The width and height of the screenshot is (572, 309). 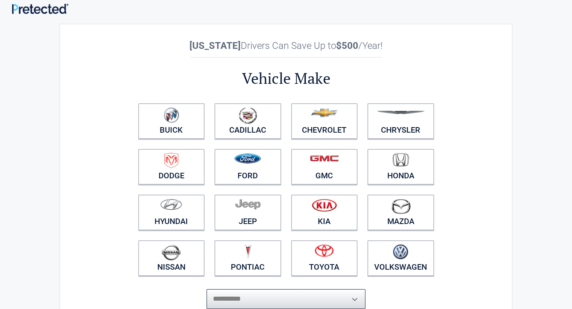 What do you see at coordinates (171, 121) in the screenshot?
I see `a: Buick` at bounding box center [171, 121].